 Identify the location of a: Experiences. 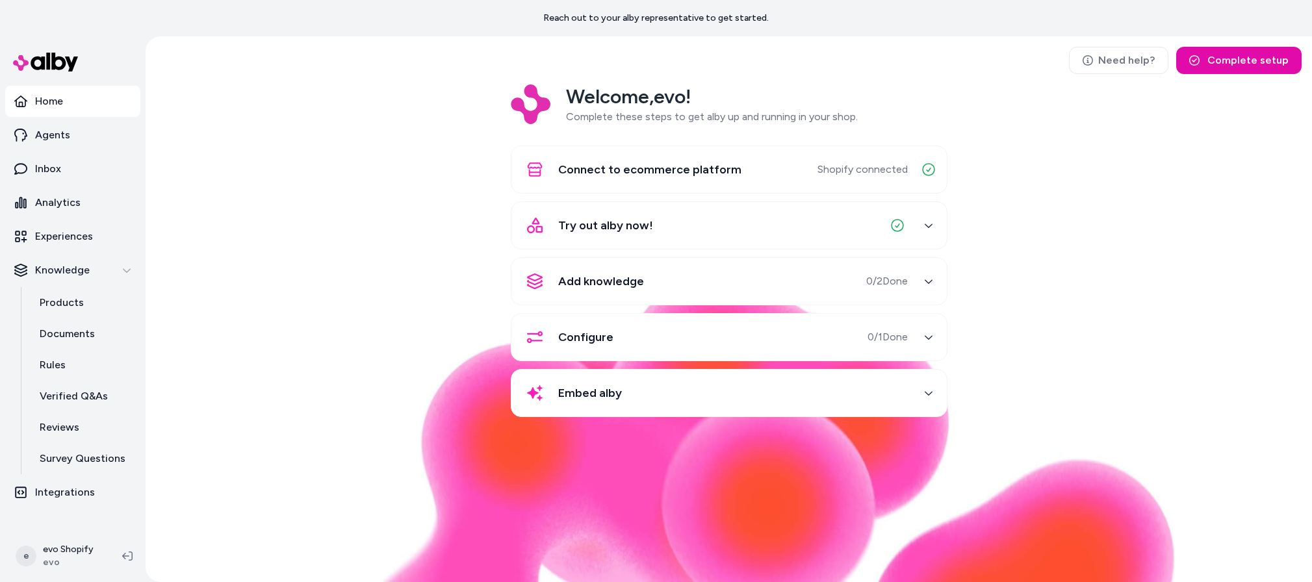
(73, 236).